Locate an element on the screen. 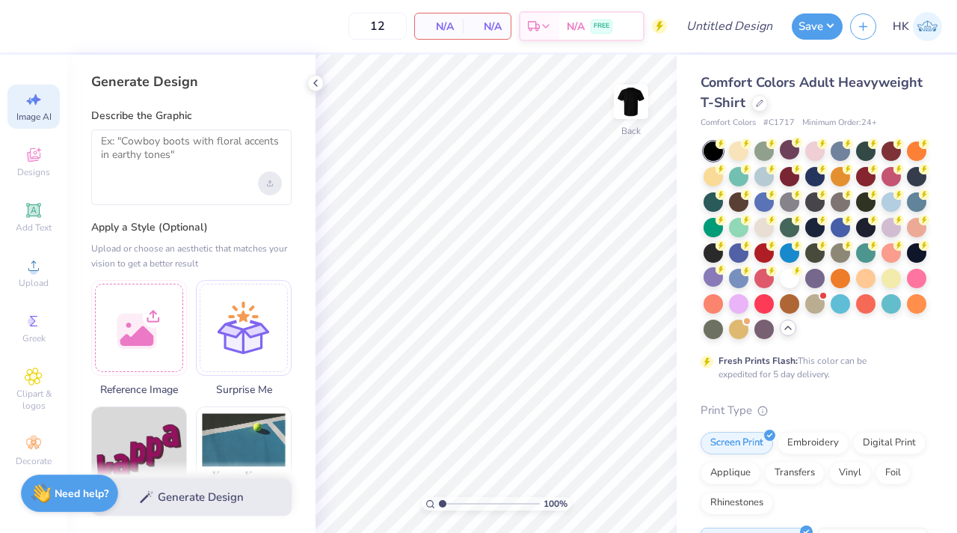  strong: Fresh Prints Flash: is located at coordinates (758, 361).